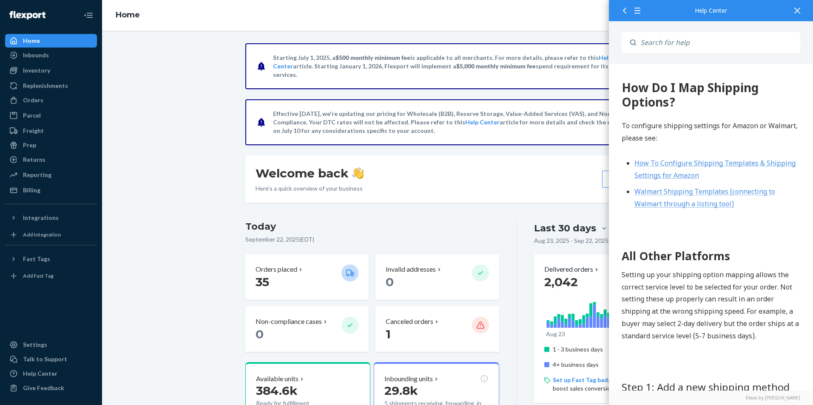 The image size is (813, 405). Describe the element at coordinates (102, 193) in the screenshot. I see `h1: All Other Platforms` at that location.